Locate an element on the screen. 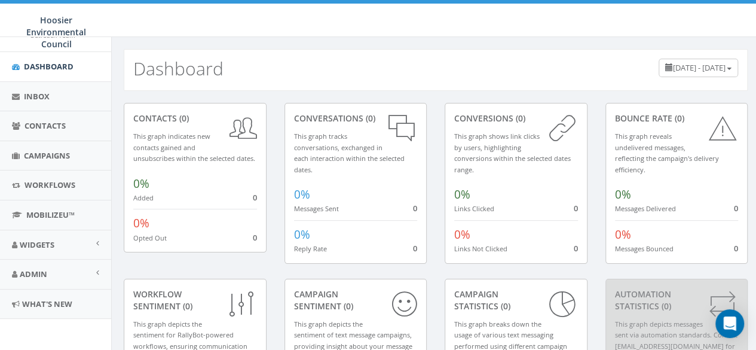 The height and width of the screenshot is (350, 756). small: Messages Sent is located at coordinates (316, 208).